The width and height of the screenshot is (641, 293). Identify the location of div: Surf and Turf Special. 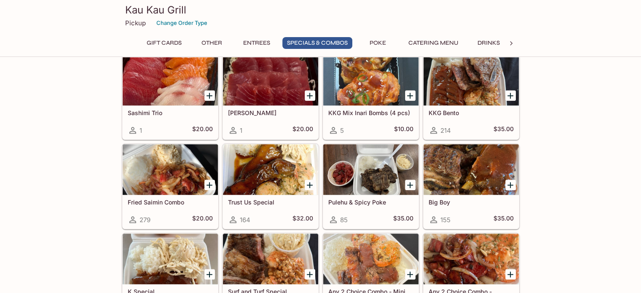
(271, 259).